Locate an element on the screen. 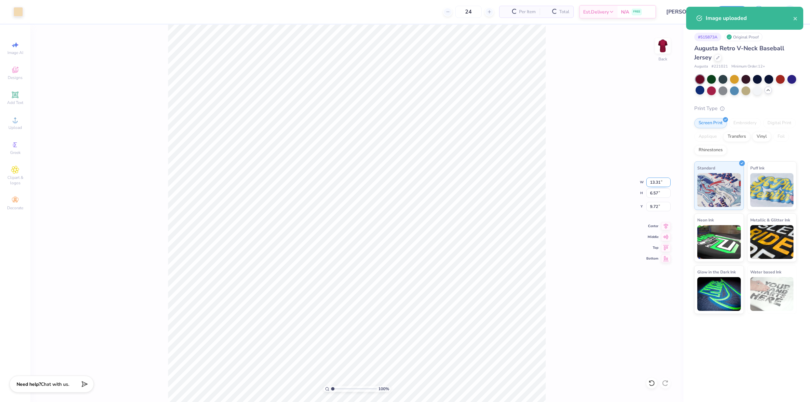 The width and height of the screenshot is (810, 402). span: # 221021 is located at coordinates (720, 67).